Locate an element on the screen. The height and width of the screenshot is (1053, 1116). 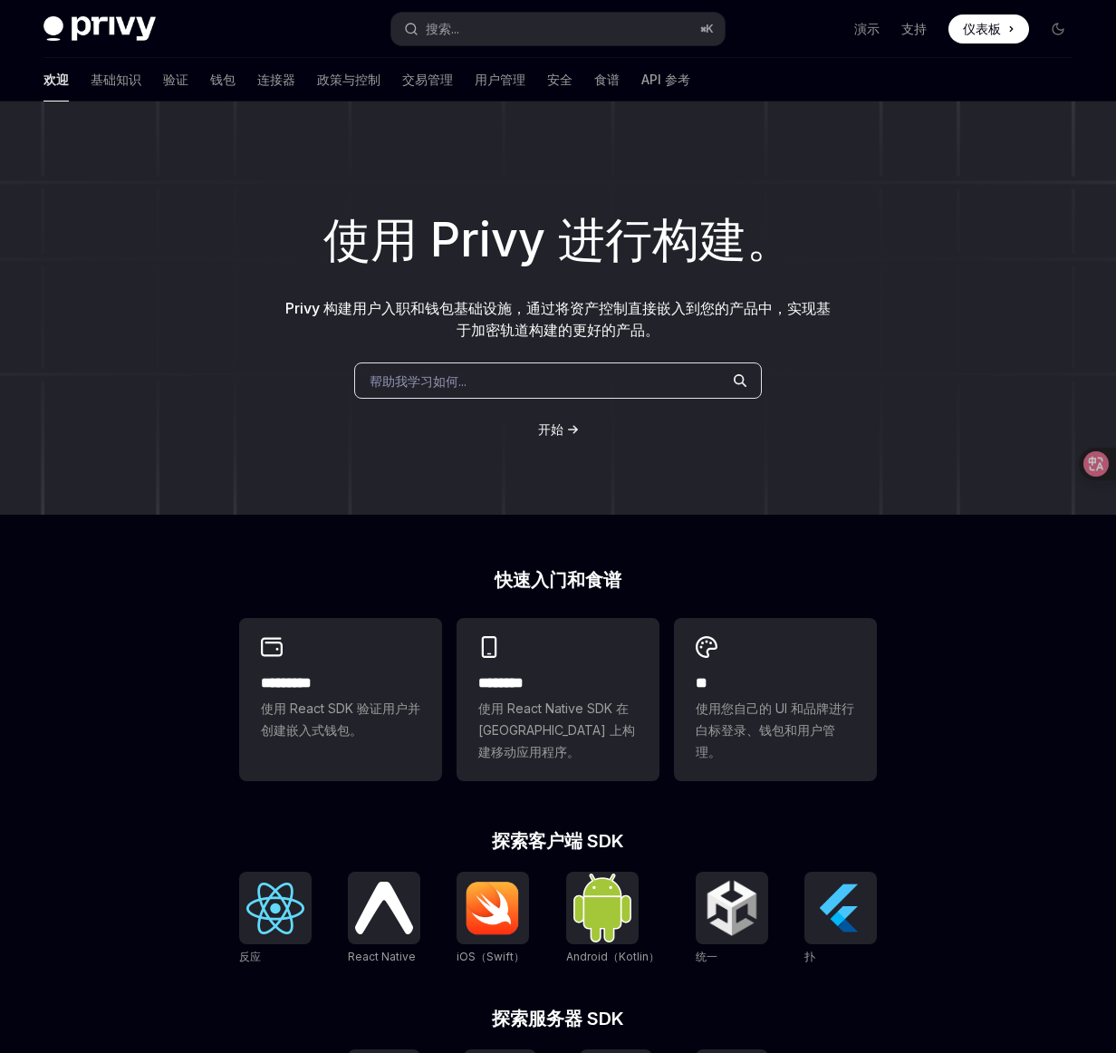
a: 支持 is located at coordinates (914, 29).